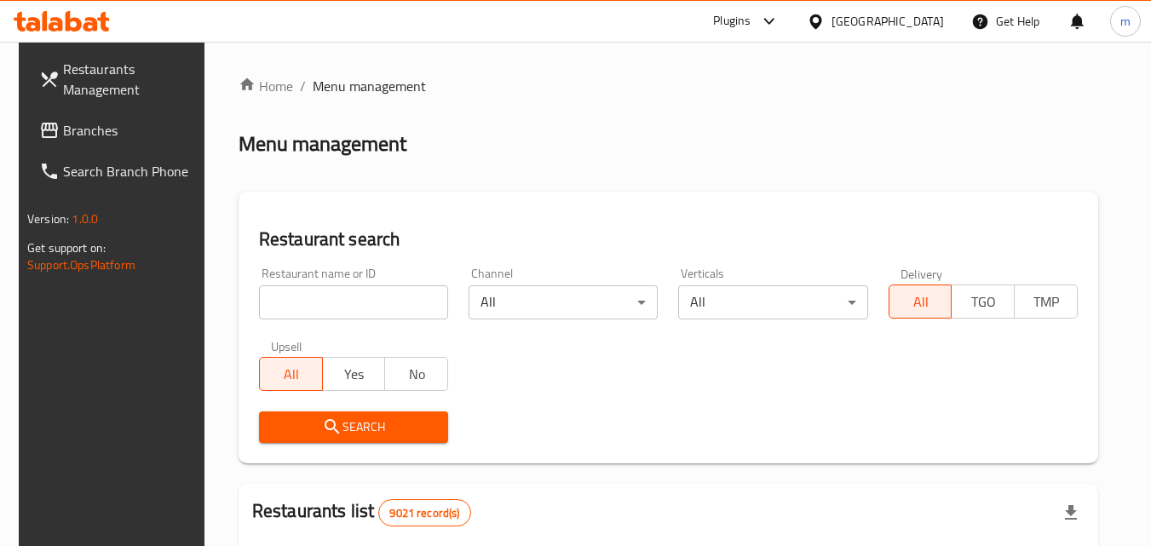 Image resolution: width=1151 pixels, height=546 pixels. What do you see at coordinates (118, 130) in the screenshot?
I see `a: Branches` at bounding box center [118, 130].